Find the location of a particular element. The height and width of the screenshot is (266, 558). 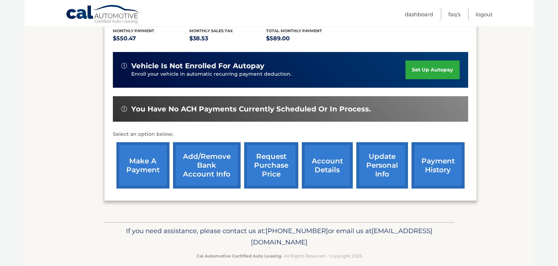

p: Select an option below: is located at coordinates (291, 135).